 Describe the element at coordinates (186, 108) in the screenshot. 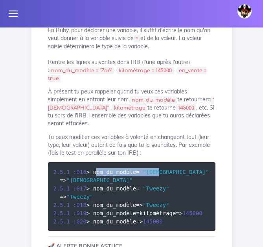

I see `code: 145000` at that location.